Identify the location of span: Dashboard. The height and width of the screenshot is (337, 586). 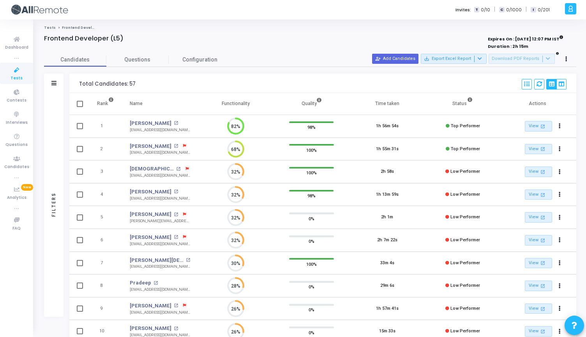
(17, 48).